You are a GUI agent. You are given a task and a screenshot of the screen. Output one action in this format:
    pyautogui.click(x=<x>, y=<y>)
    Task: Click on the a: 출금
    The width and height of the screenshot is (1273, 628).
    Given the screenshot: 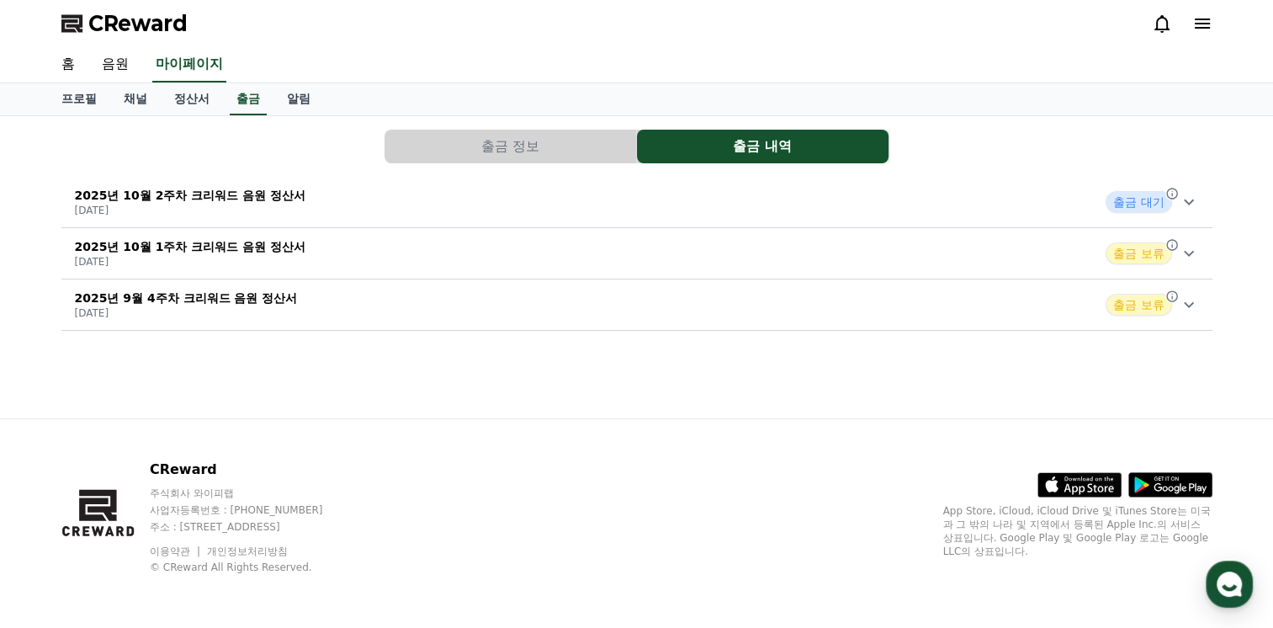 What is the action you would take?
    pyautogui.click(x=248, y=99)
    